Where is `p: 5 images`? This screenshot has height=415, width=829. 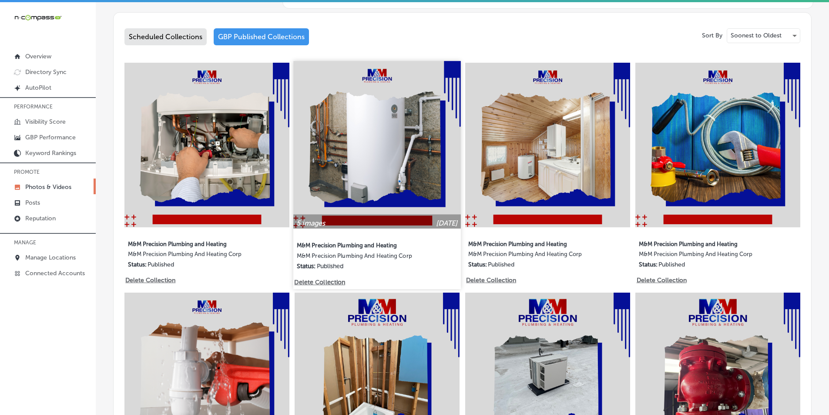
p: 5 images is located at coordinates (311, 222).